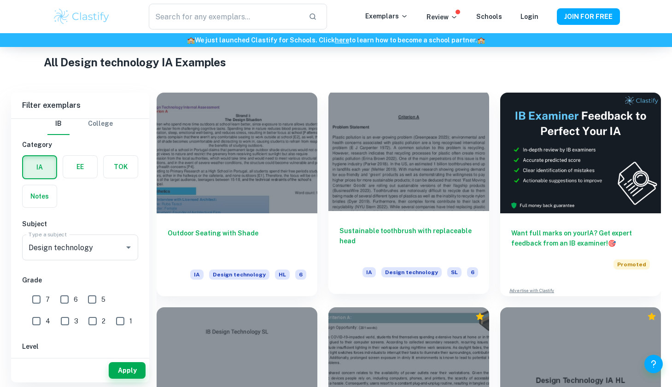 The width and height of the screenshot is (672, 387). What do you see at coordinates (104, 321) in the screenshot?
I see `span: 2` at bounding box center [104, 321].